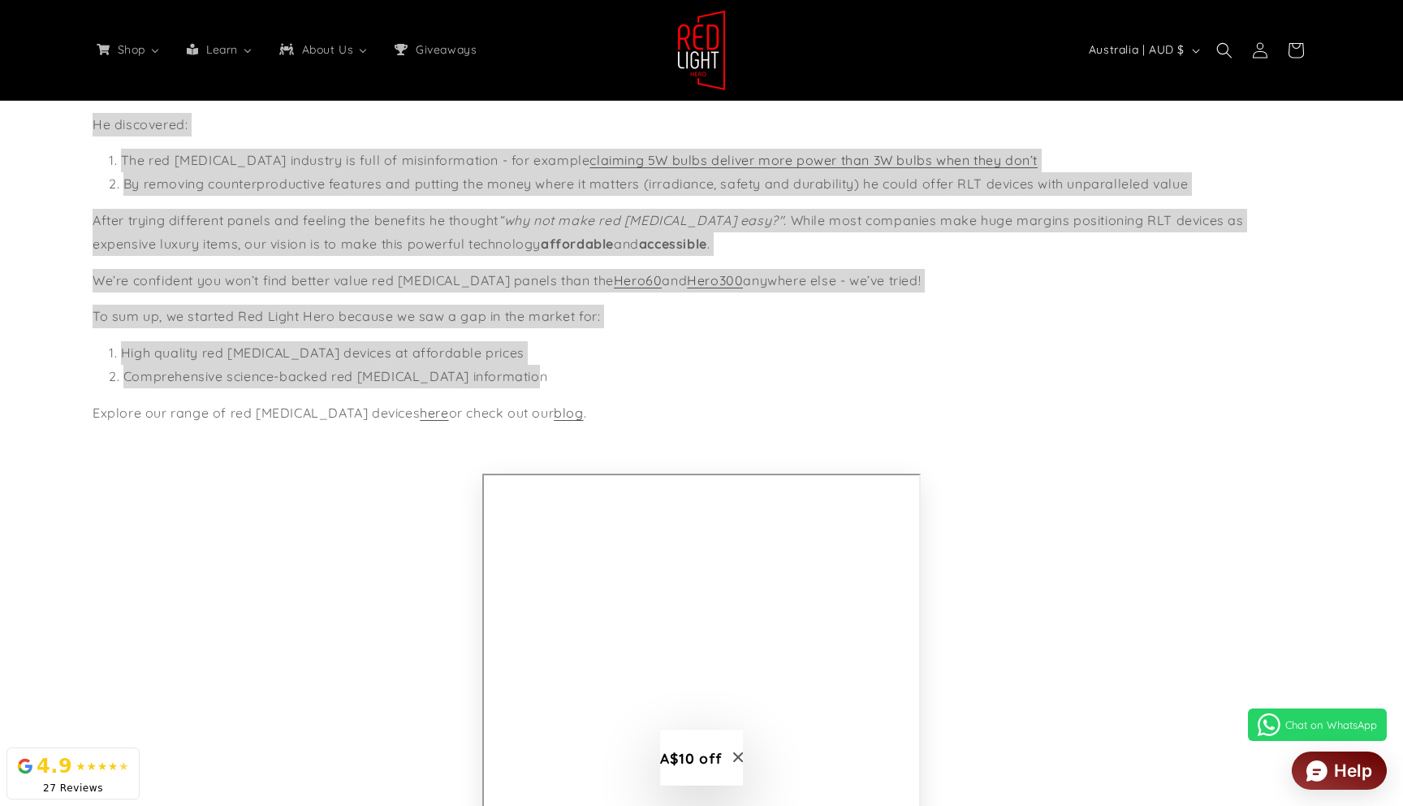 The height and width of the screenshot is (806, 1403). What do you see at coordinates (127, 50) in the screenshot?
I see `a: Shop` at bounding box center [127, 50].